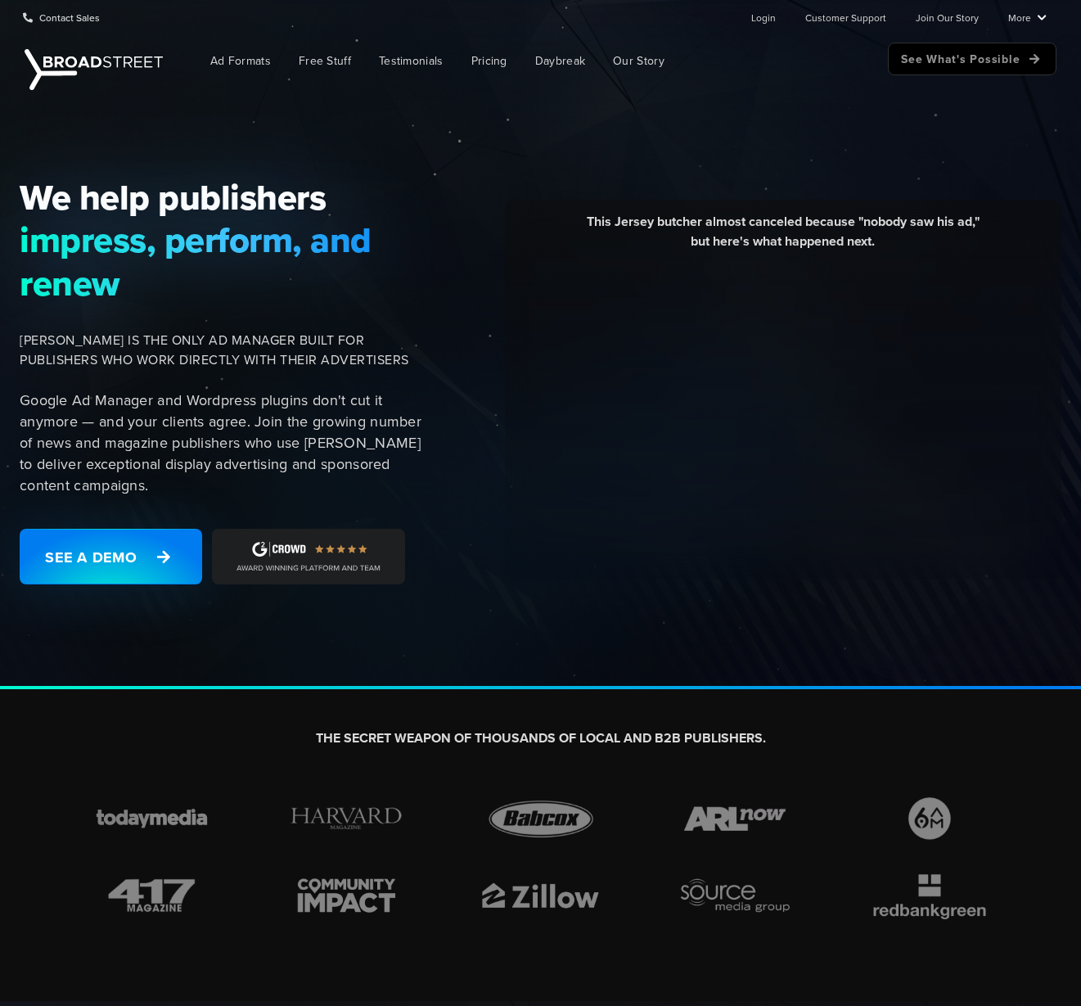 This screenshot has width=1081, height=1006. Describe the element at coordinates (111, 557) in the screenshot. I see `a: See a Demo` at that location.